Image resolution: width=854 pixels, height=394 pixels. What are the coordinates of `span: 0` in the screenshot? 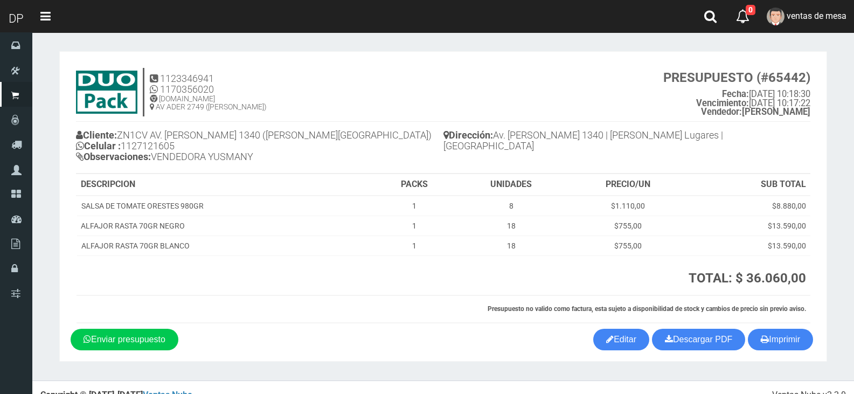 It's located at (751, 10).